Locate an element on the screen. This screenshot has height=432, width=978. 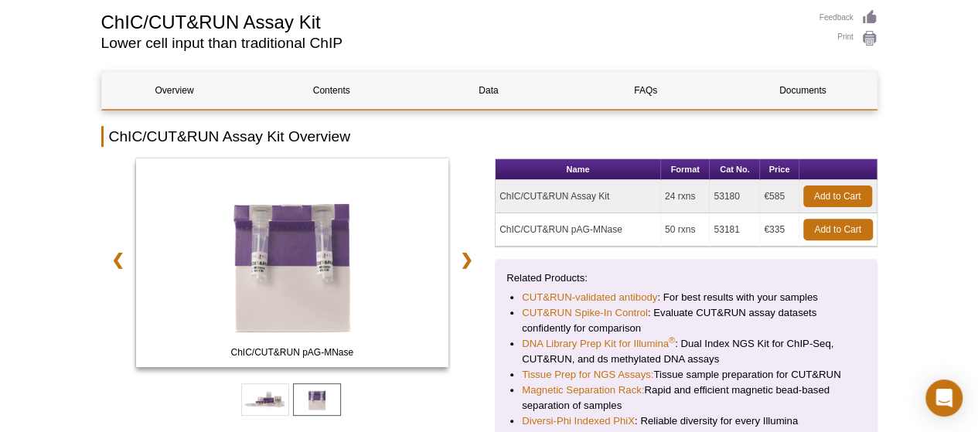
li: Tissue sample preparation for CUT&RUN is located at coordinates (686, 375).